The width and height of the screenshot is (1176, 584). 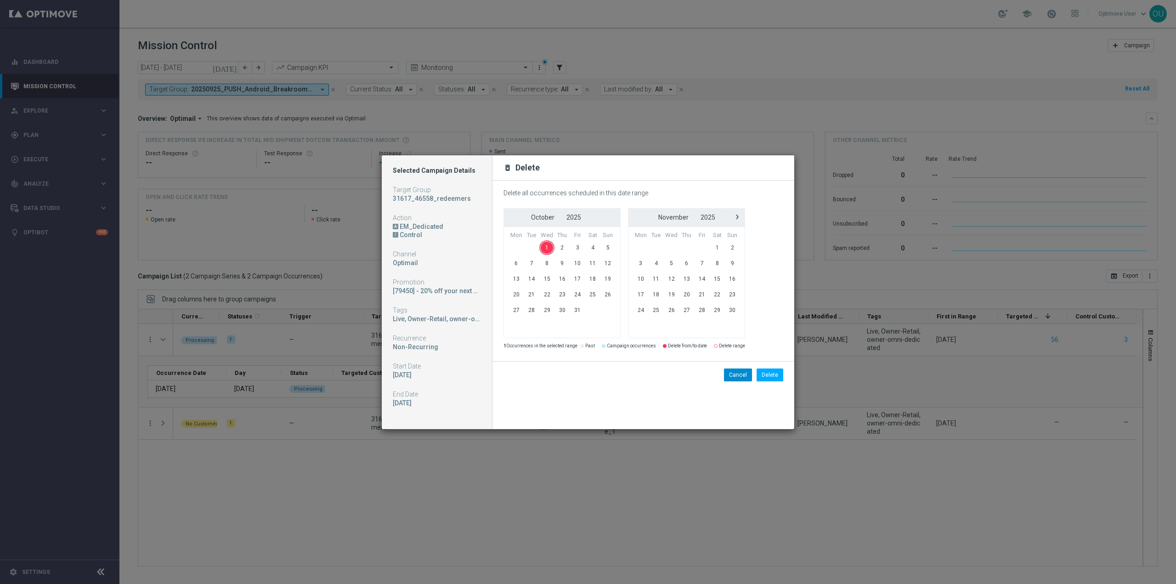 What do you see at coordinates (505, 346) in the screenshot?
I see `strong: 1` at bounding box center [505, 346].